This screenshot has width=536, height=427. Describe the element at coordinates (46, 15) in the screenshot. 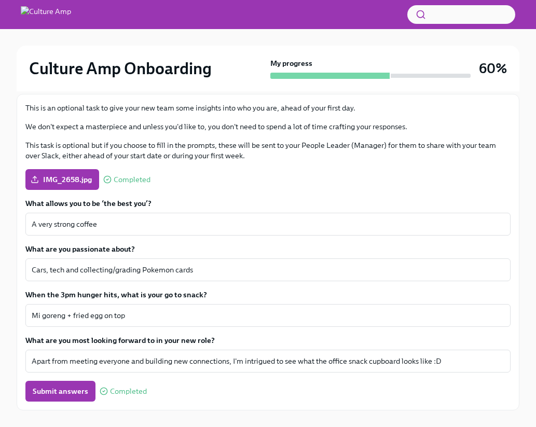

I see `img: Culture Amp` at that location.